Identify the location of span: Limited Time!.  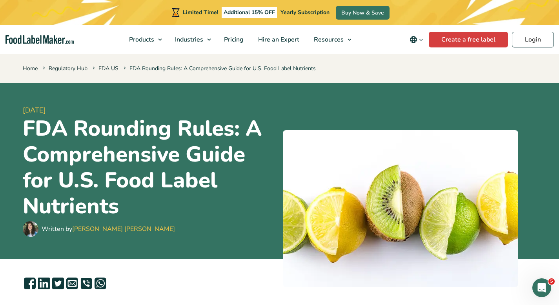
(201, 12).